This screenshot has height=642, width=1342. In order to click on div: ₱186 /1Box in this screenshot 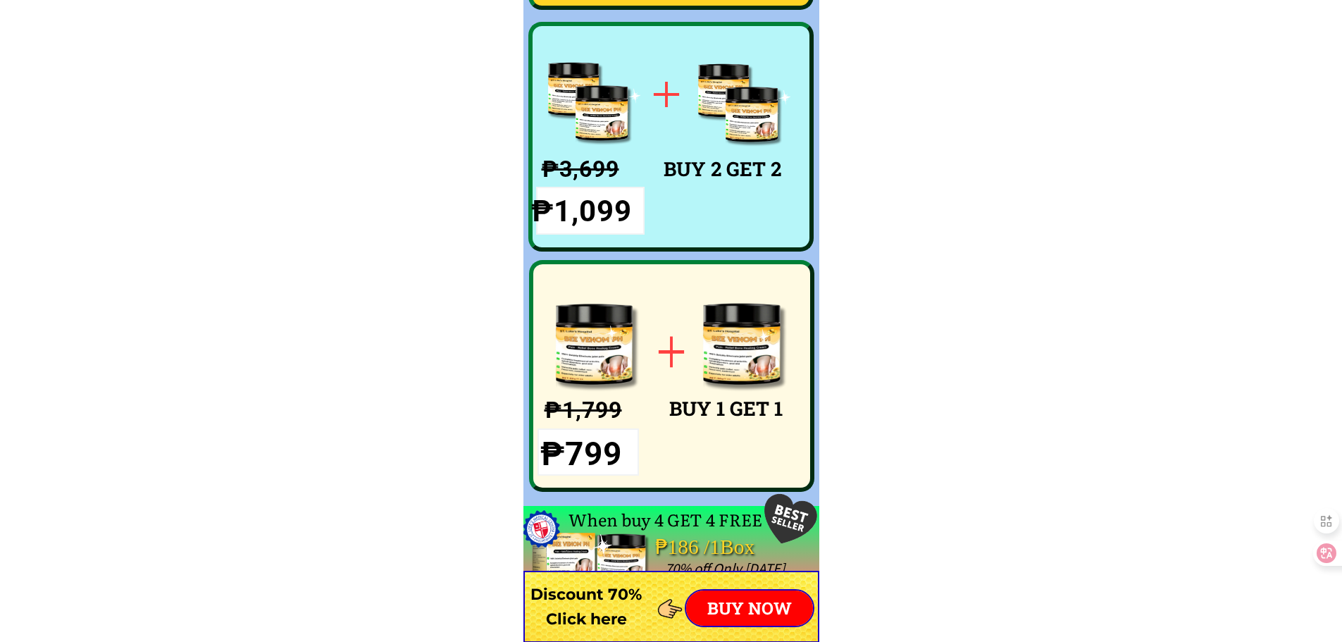, I will do `click(725, 547)`.